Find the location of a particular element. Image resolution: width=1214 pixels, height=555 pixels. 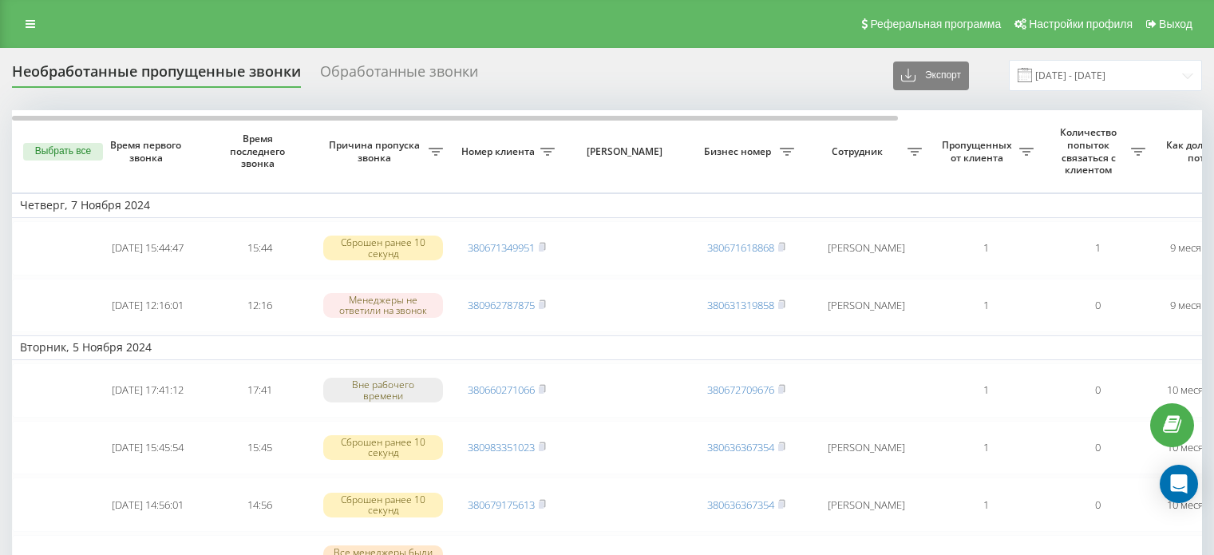

div: Обработанные звонки is located at coordinates (399, 75).